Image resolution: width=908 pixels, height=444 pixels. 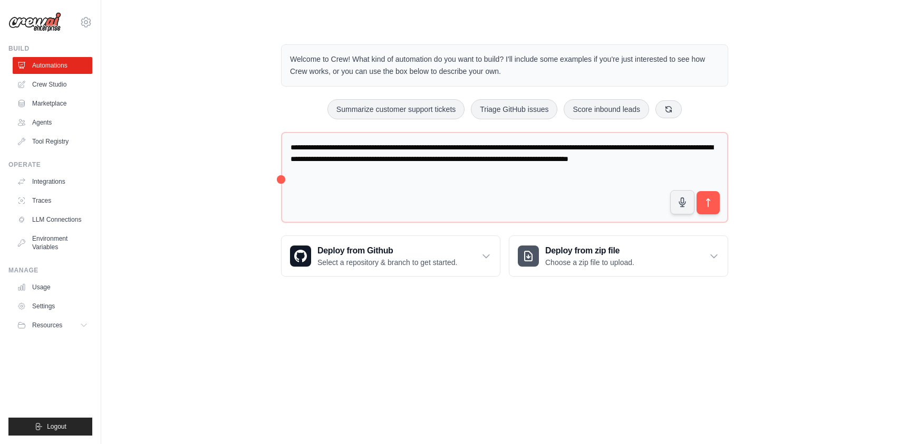 I want to click on a: Automations, so click(x=52, y=65).